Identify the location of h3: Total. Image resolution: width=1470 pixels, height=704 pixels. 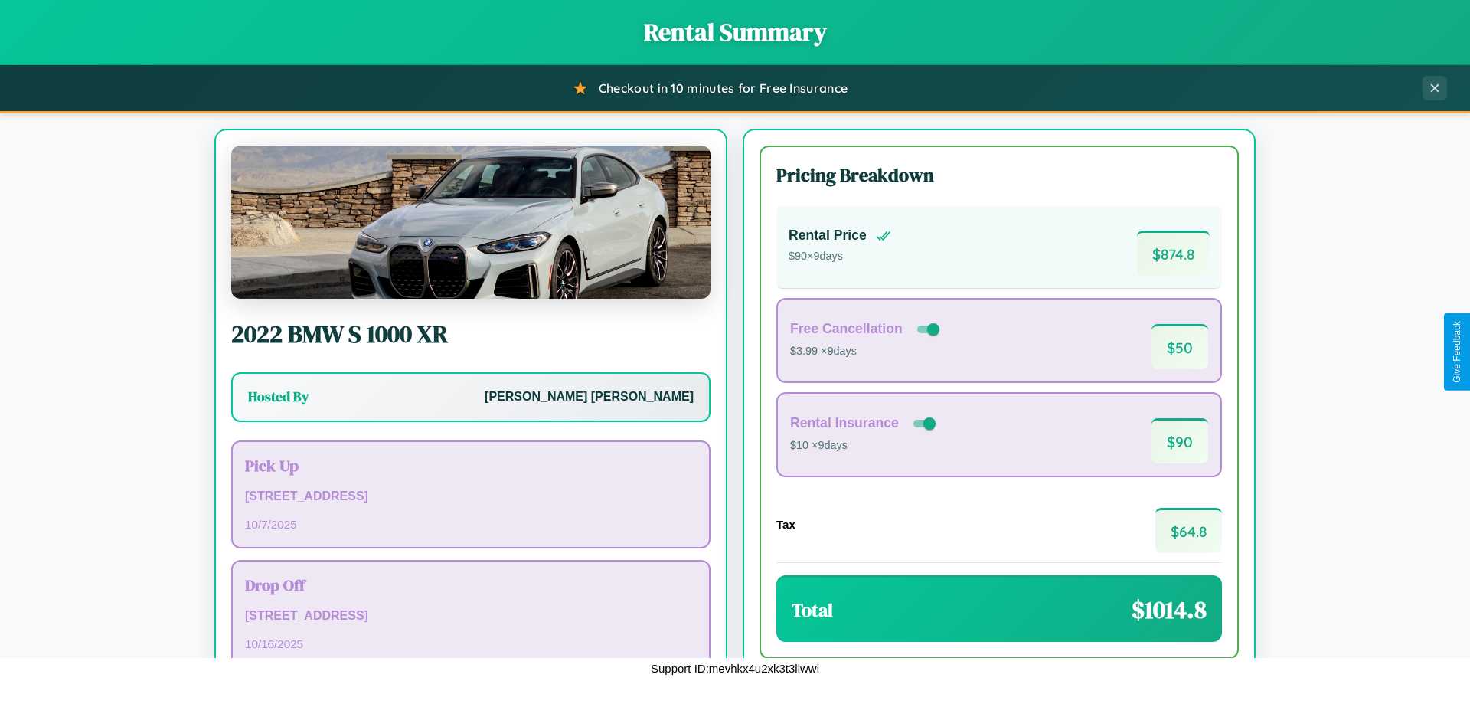
(812, 609).